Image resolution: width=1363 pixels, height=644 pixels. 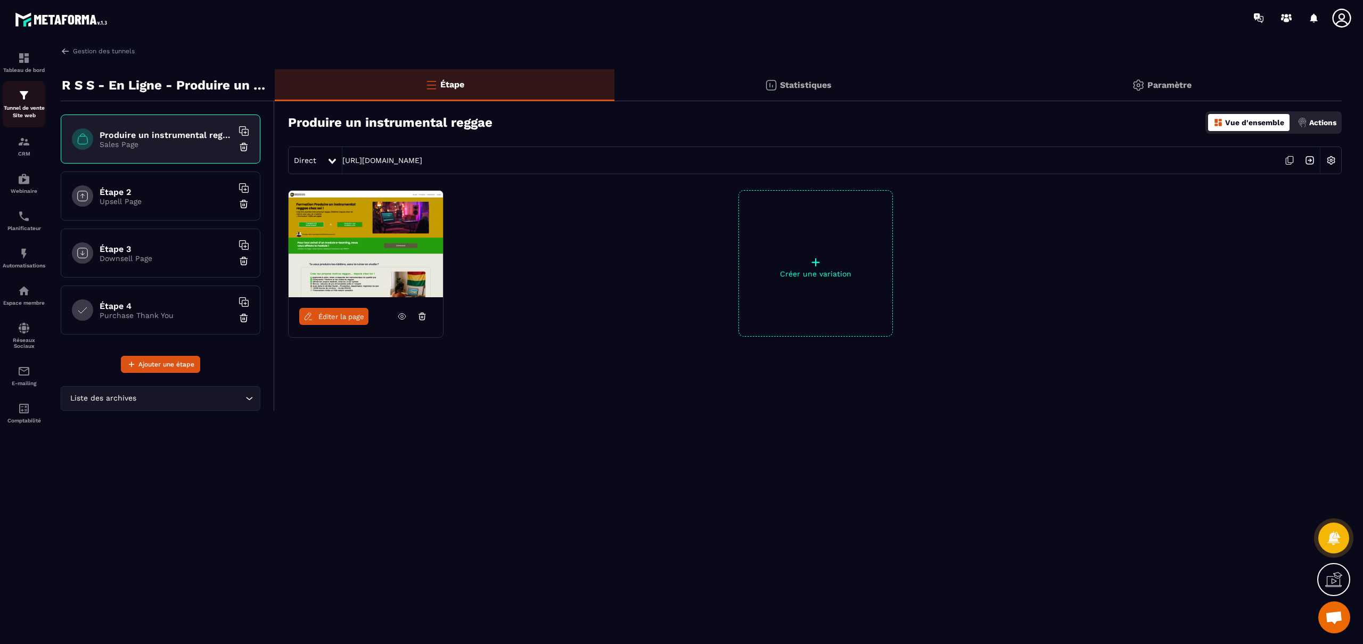 What do you see at coordinates (24, 413) in the screenshot?
I see `a: accountantaccountantComptabilité` at bounding box center [24, 413].